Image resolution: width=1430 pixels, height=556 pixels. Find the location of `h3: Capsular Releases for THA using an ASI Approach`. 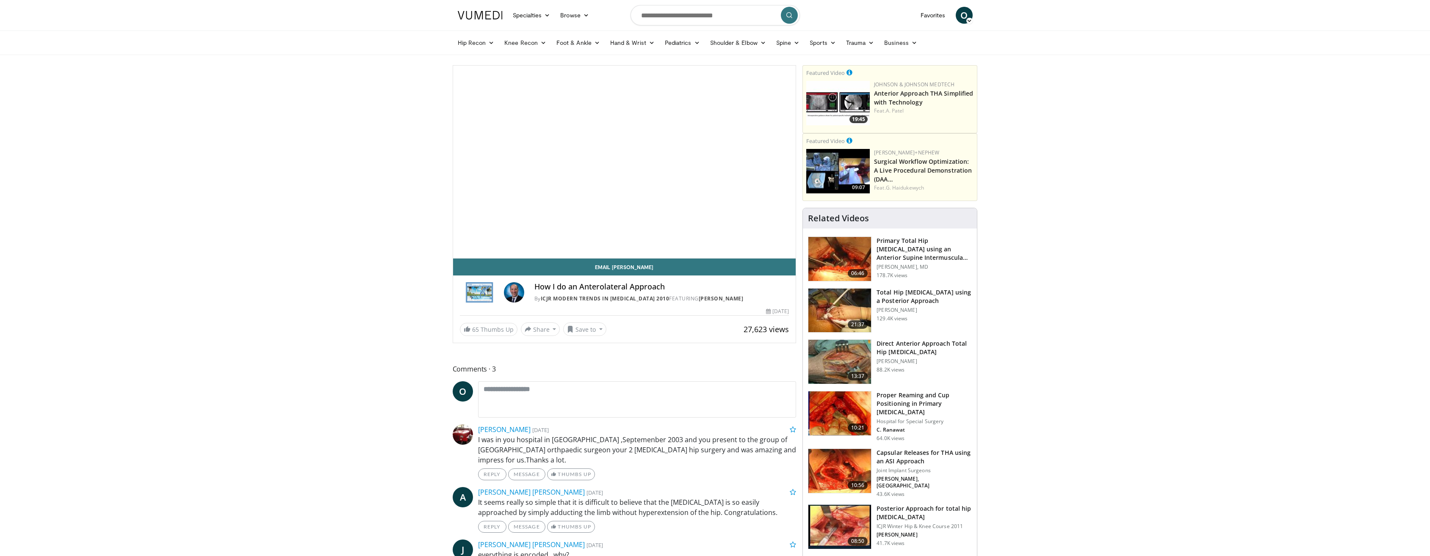

h3: Capsular Releases for THA using an ASI Approach is located at coordinates (924, 457).